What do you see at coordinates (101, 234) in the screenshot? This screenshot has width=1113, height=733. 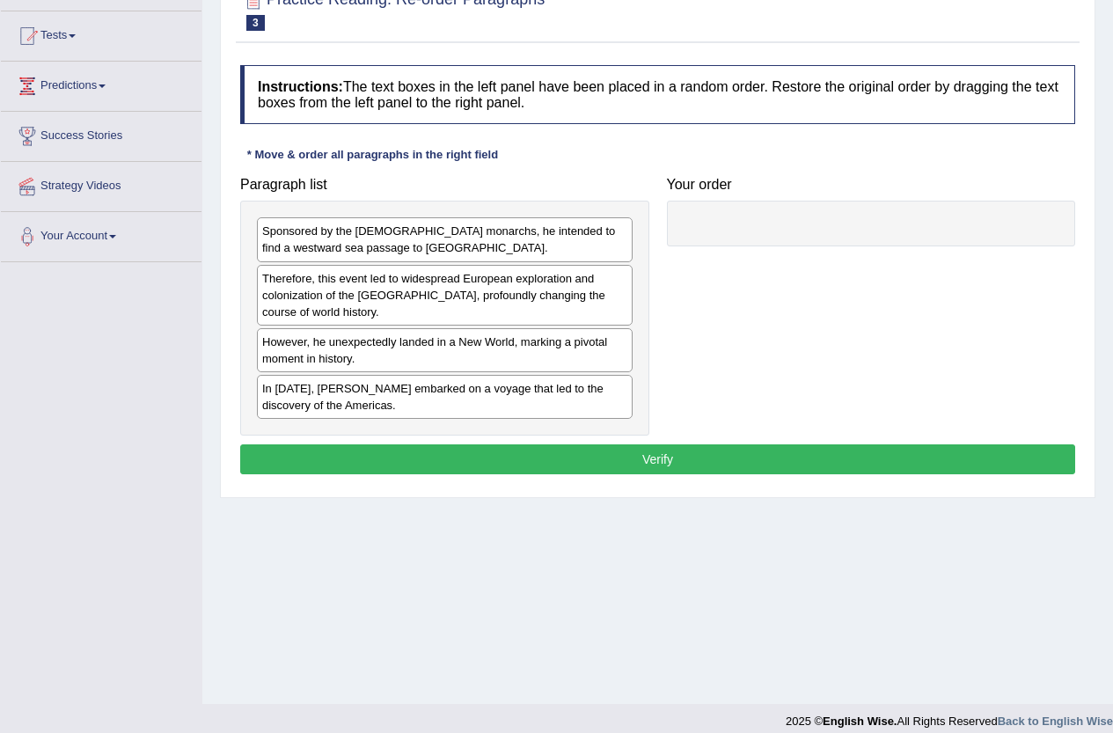 I see `a: Your Account` at bounding box center [101, 234].